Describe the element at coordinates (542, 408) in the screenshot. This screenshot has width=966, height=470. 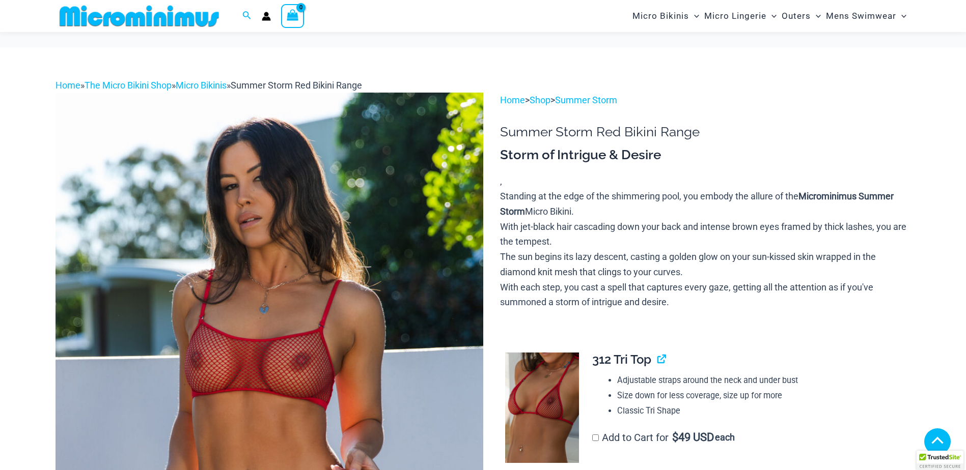
I see `a: Summer Storm Red 312 Tri Top` at that location.